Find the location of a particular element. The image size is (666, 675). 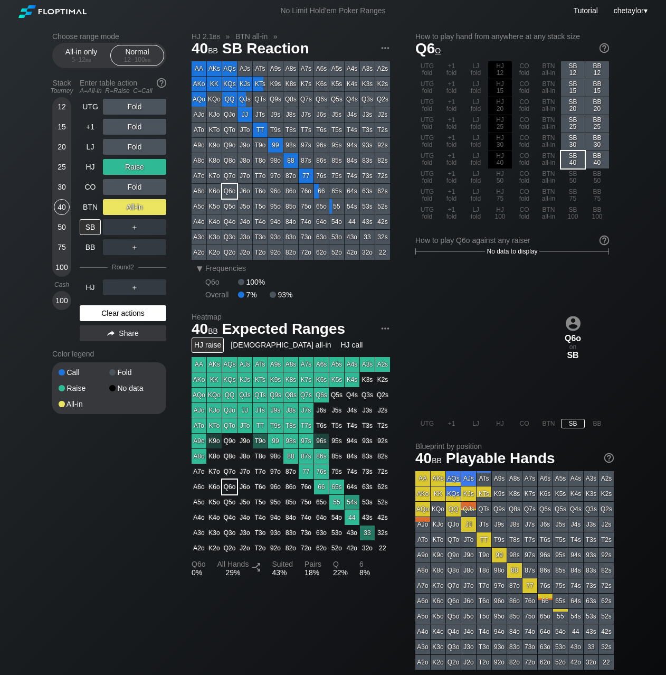

div: J2s is located at coordinates (383, 115).